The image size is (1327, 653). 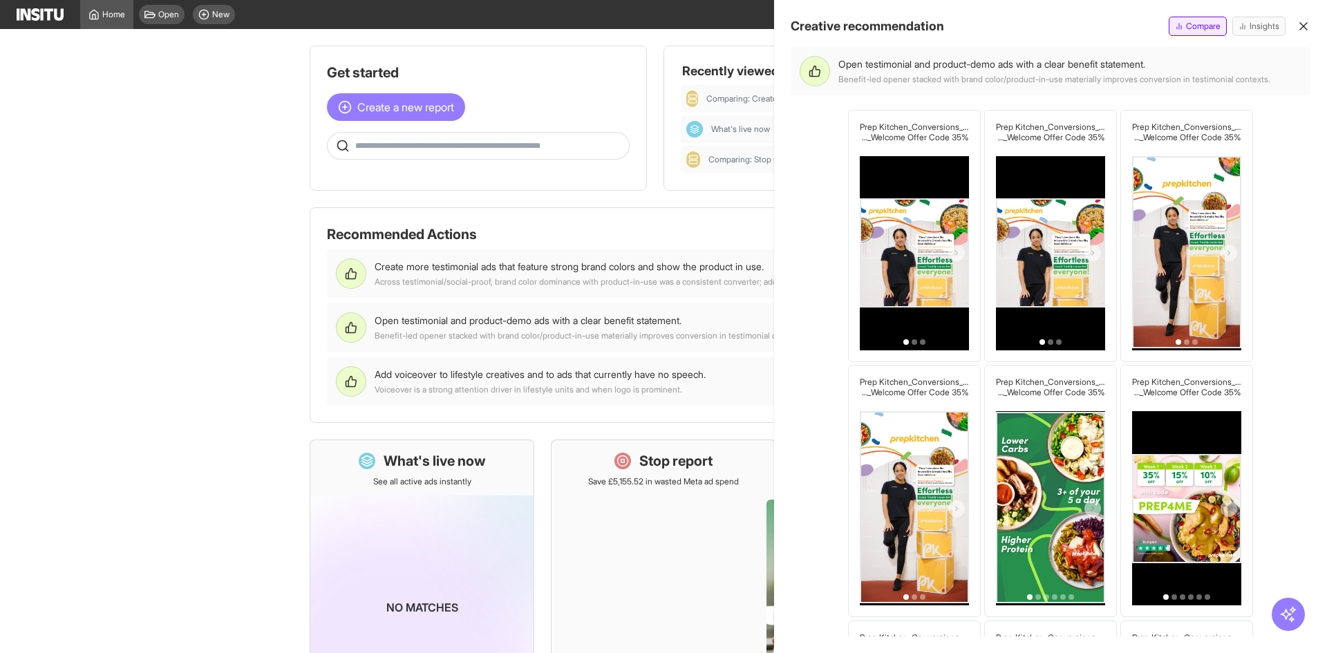 What do you see at coordinates (914, 392) in the screenshot?
I see `h2: rtless 1_Brand Copy_Welcome Offer Code 35%` at bounding box center [914, 392].